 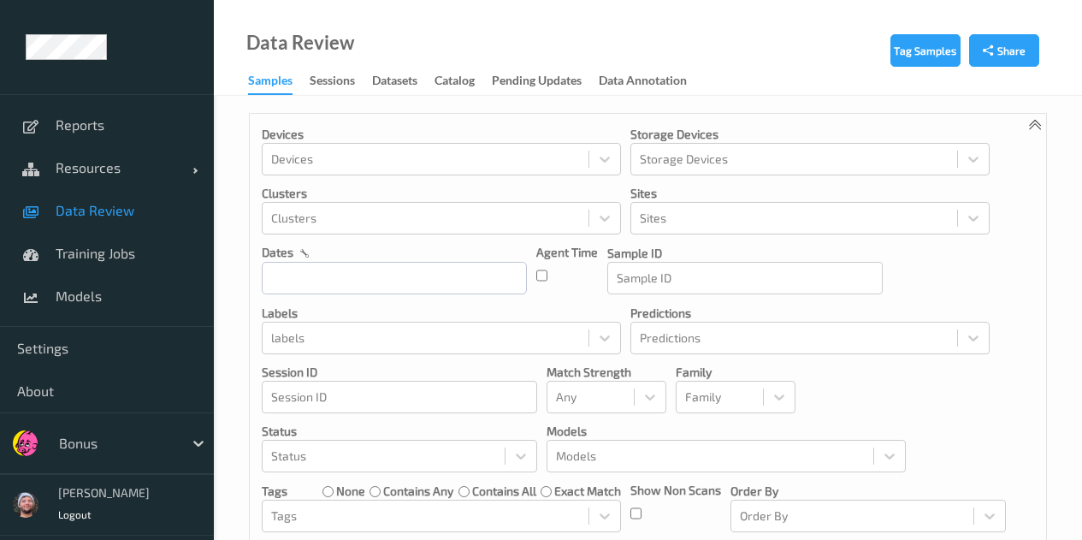 I want to click on p: Session ID, so click(x=399, y=372).